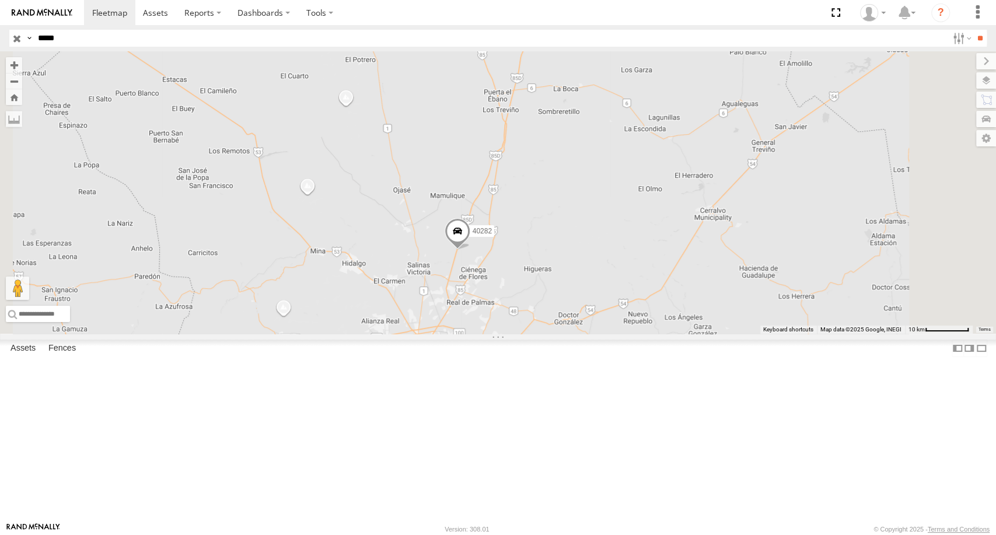 The image size is (996, 535). I want to click on a: Visit our Website, so click(33, 529).